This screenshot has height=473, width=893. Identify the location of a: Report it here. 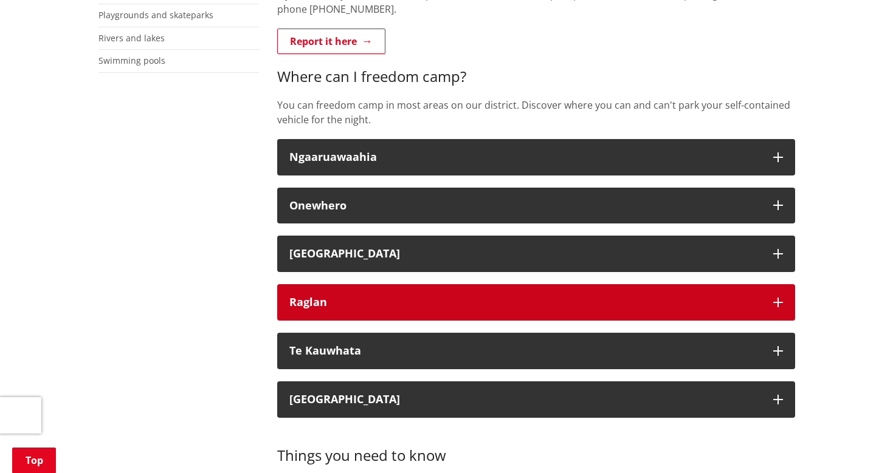
(331, 41).